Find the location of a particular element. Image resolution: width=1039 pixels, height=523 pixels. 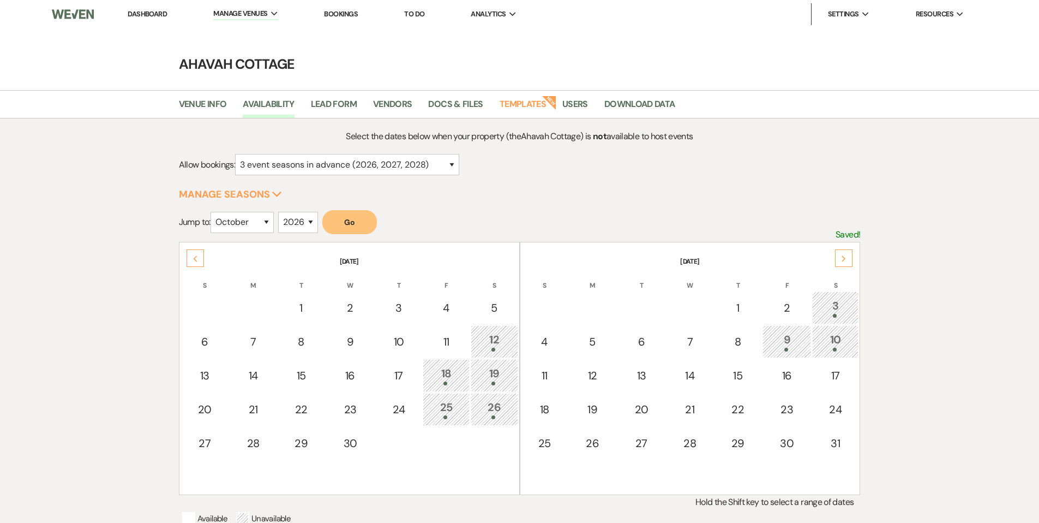

span: Resources is located at coordinates (934, 14).